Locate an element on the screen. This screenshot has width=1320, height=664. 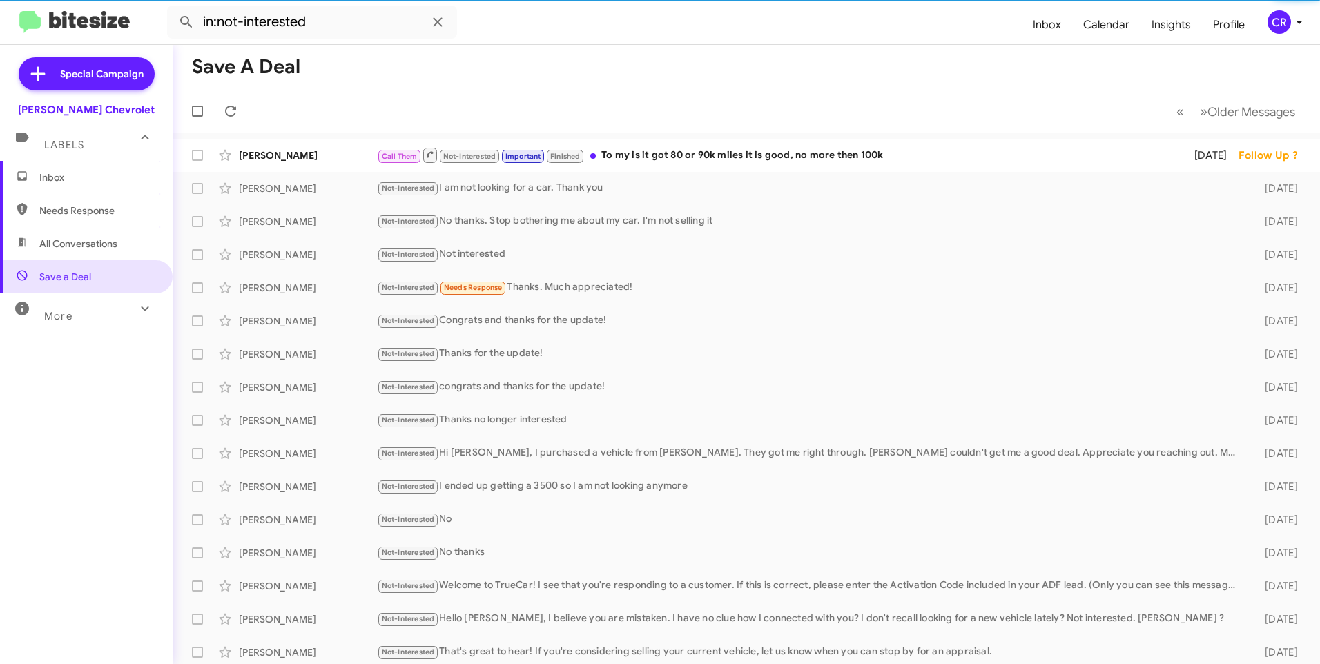
div: That's great to hear! If you're considering selling your current vehicle, let us know when you ca... is located at coordinates (810, 652).